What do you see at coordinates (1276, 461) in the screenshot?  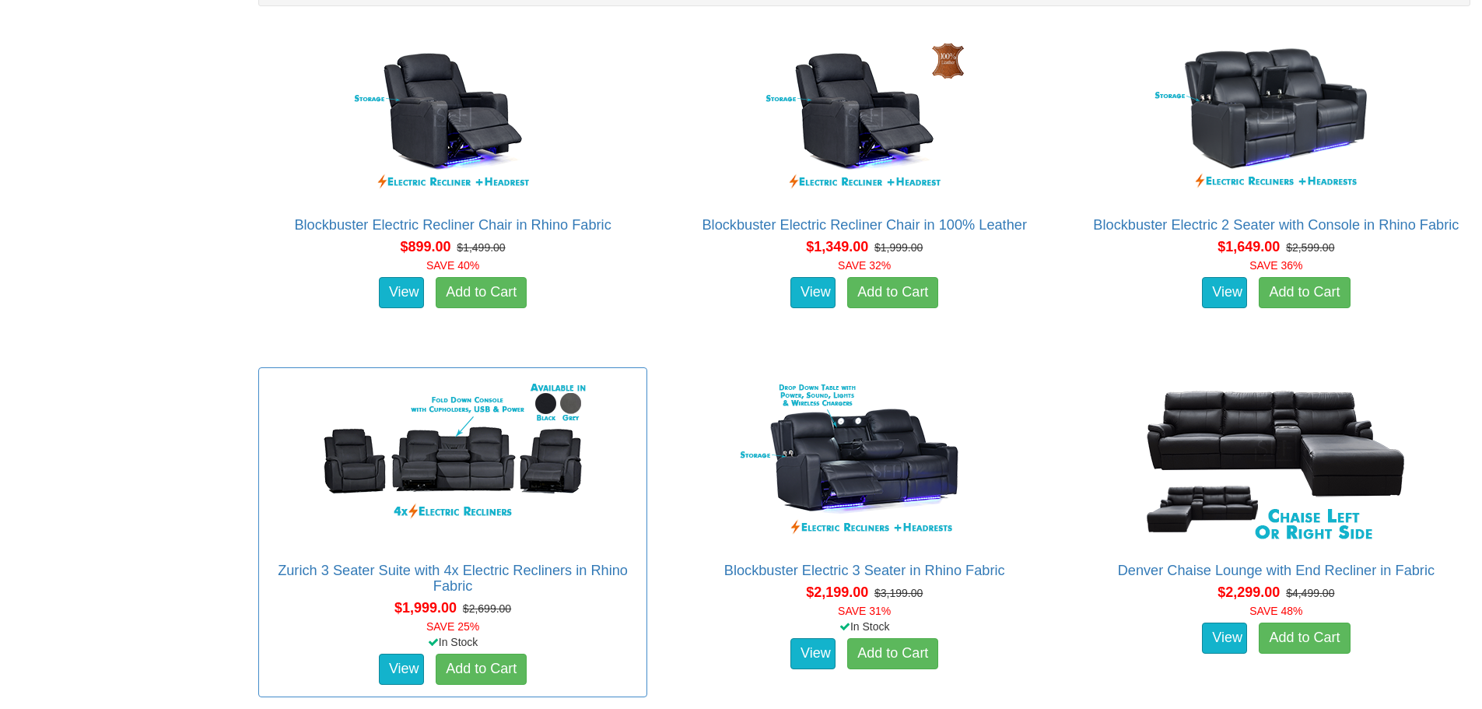 I see `img: Denver Chaise Lounge with End Recliner in Fabric` at bounding box center [1276, 461].